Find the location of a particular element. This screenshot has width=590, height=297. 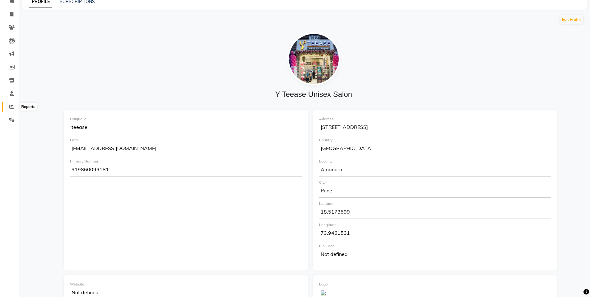

div: Primary Number is located at coordinates (186, 161).